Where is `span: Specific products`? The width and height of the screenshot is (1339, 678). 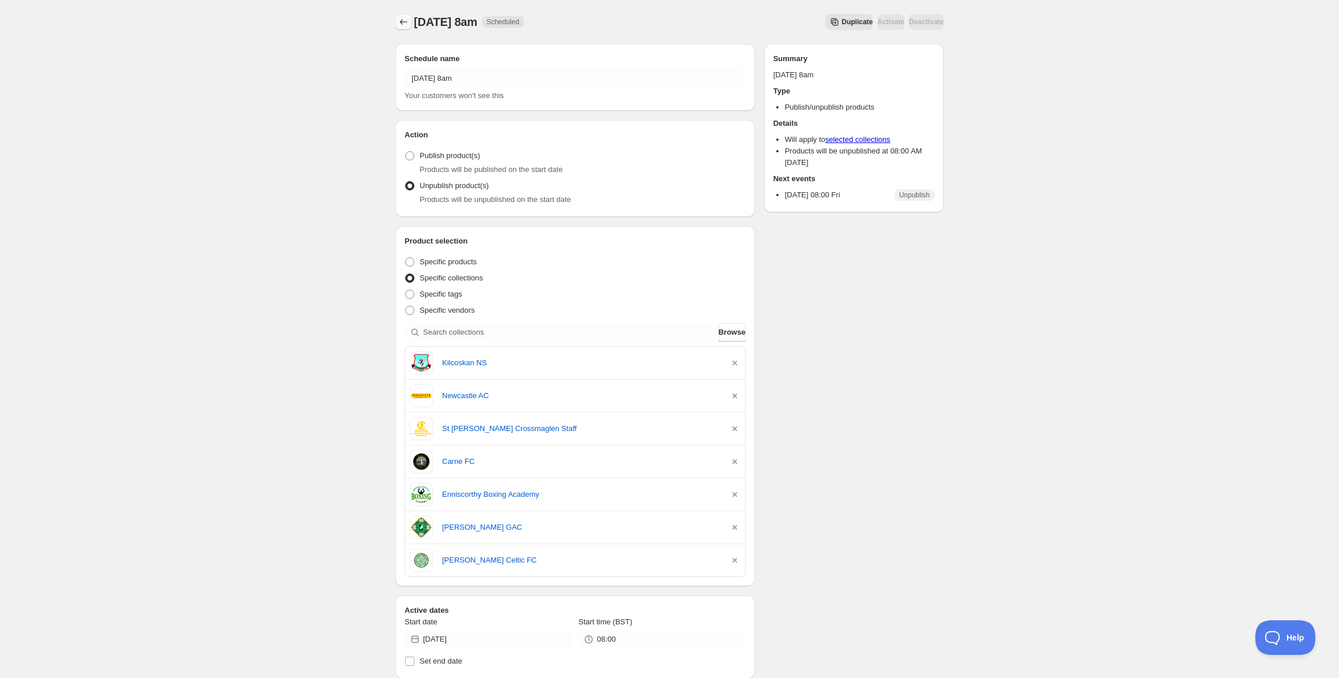
span: Specific products is located at coordinates (448, 262).